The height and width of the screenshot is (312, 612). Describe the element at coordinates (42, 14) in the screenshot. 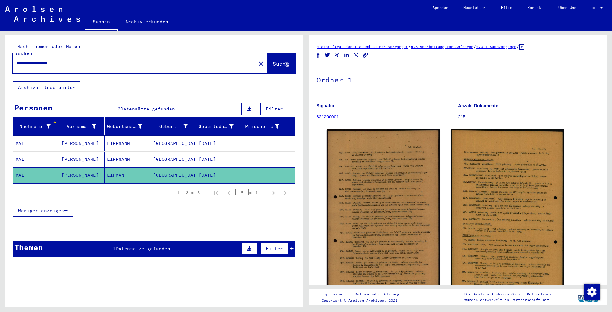

I see `img: Arolsen_neg.svg` at that location.